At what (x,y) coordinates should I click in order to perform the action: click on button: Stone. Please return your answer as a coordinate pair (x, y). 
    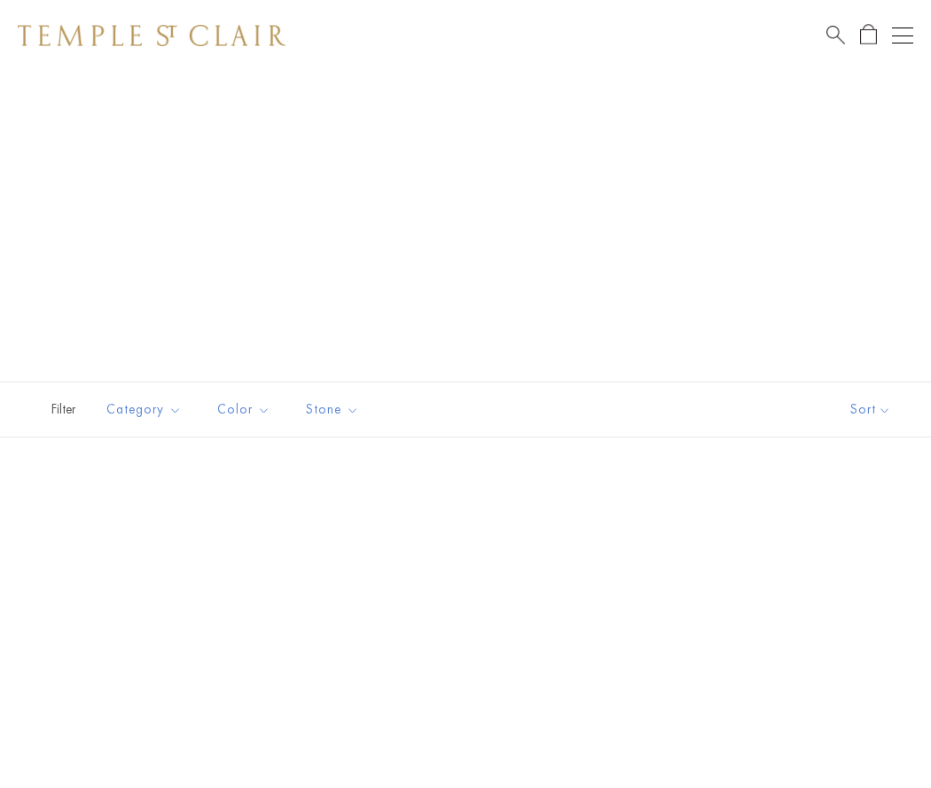
    Looking at the image, I should click on (333, 409).